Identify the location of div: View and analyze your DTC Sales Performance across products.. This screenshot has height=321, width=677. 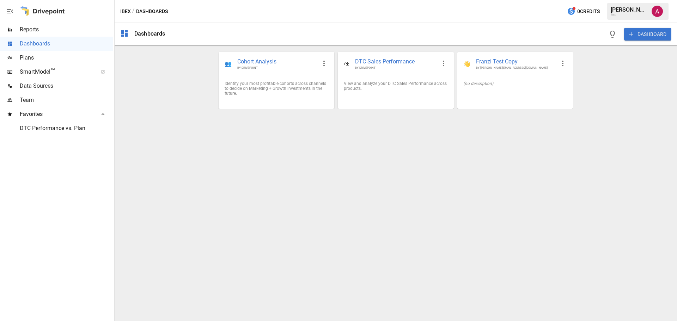
(396, 86).